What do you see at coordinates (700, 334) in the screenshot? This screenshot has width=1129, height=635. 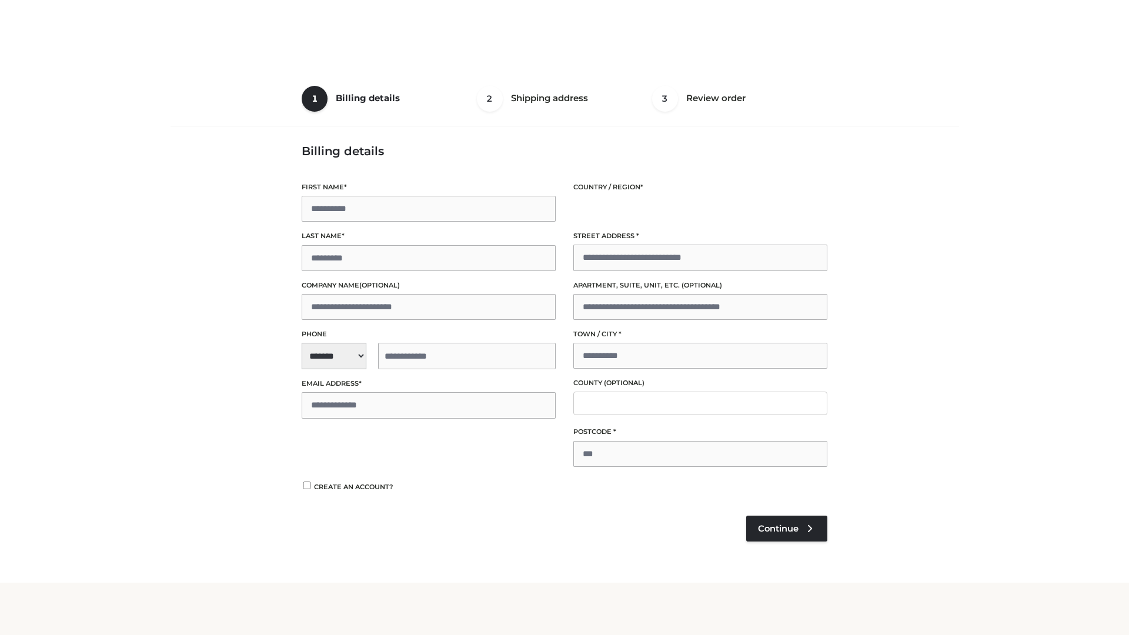 I see `label: Town / City` at bounding box center [700, 334].